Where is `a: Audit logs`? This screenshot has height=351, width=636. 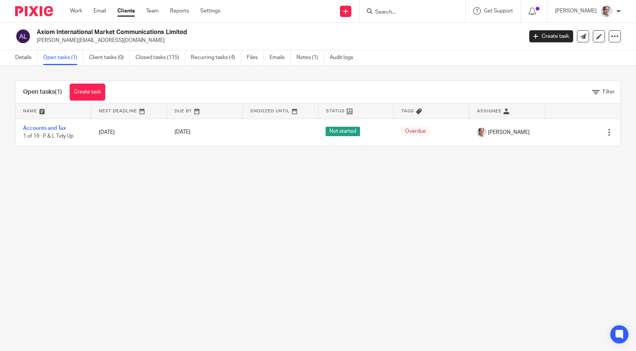
a: Audit logs is located at coordinates (344, 58).